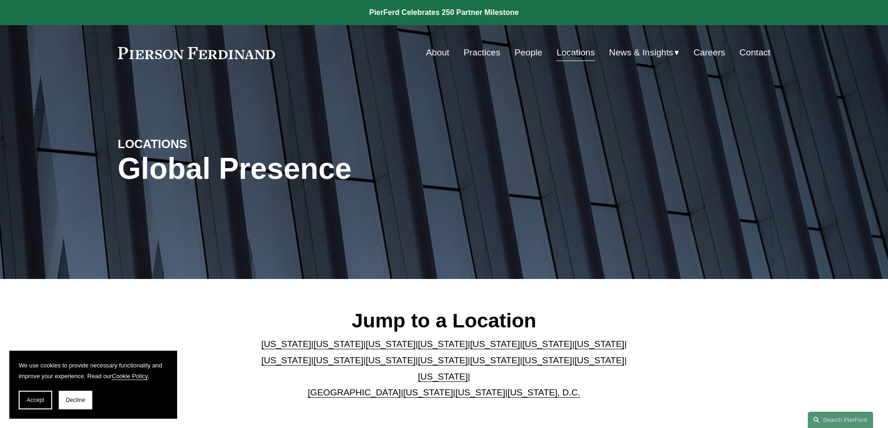 The width and height of the screenshot is (888, 428). I want to click on a: Practices, so click(481, 53).